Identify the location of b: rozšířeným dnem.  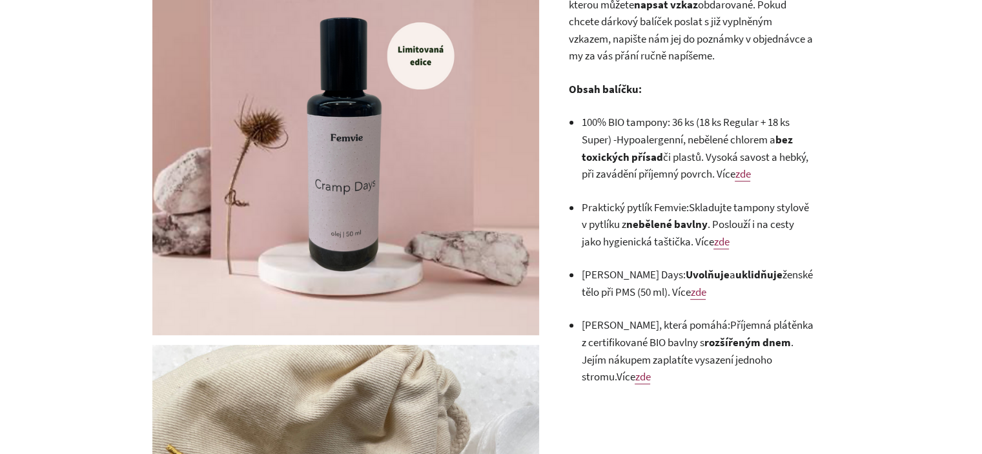
(747, 342).